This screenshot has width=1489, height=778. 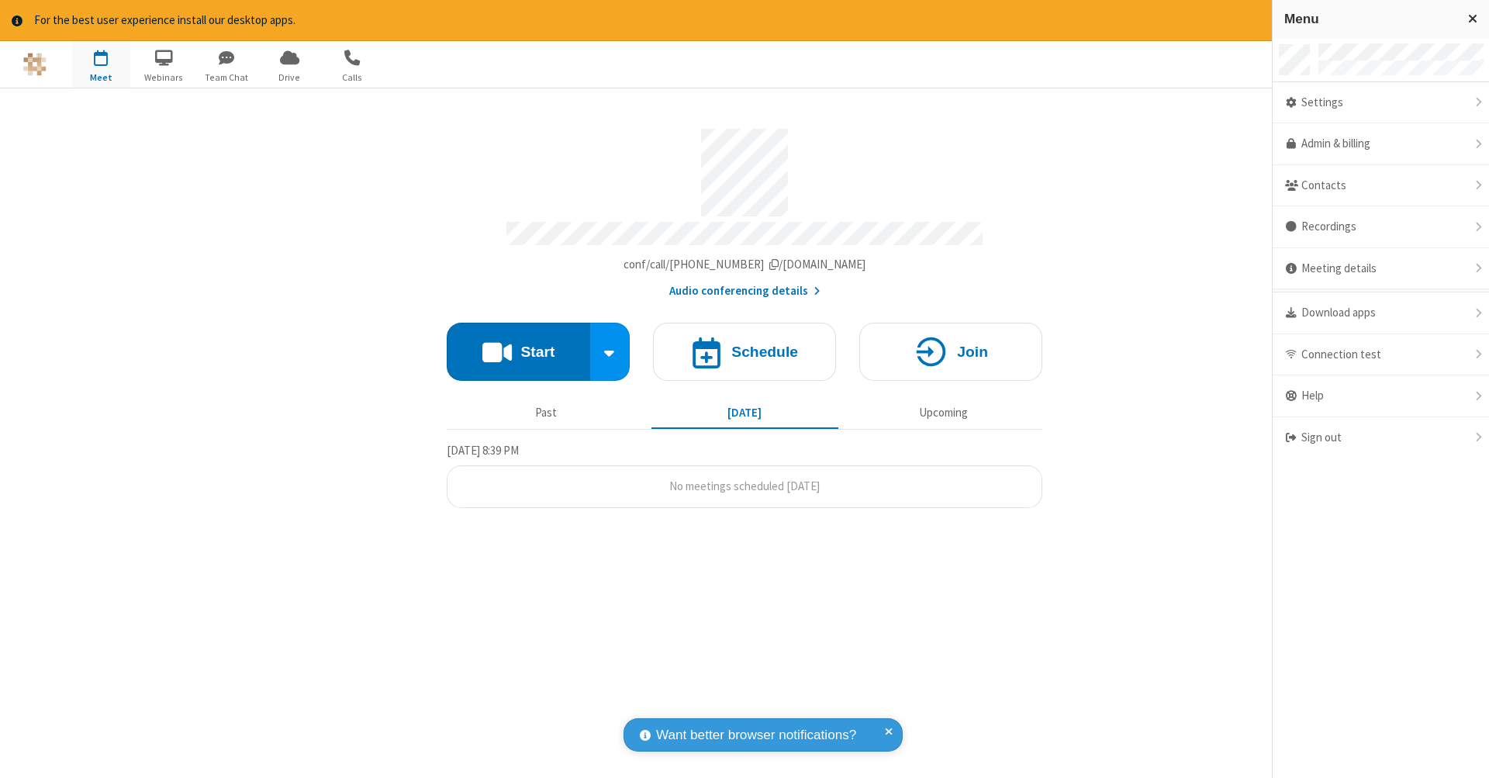 I want to click on span: Team Chat, so click(x=226, y=78).